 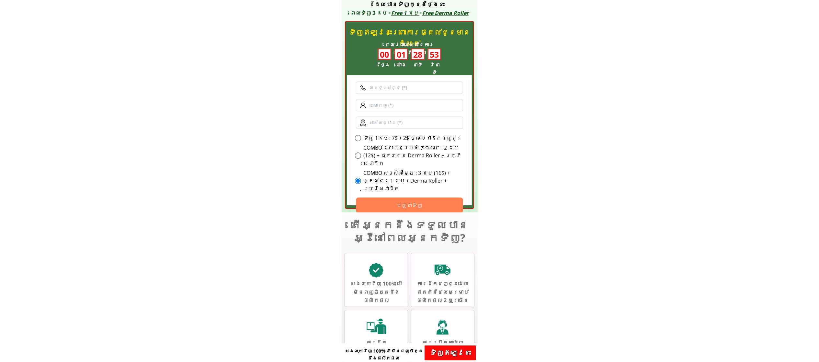 What do you see at coordinates (442, 292) in the screenshot?
I see `h3: ការដឹកជញ្ជូនដោយឥតគិតថ្លៃសម្រាប់ផលិតផល 2 ឬច្រើន` at bounding box center [442, 292].